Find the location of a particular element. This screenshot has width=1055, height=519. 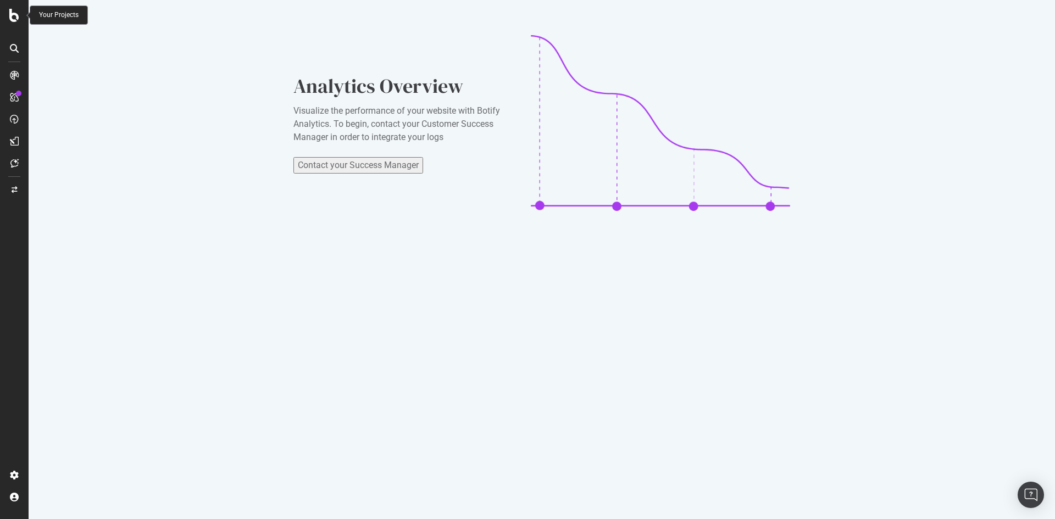

div: Visualize the performance of your website with Botify Analytics. To begin, contact your Customer ... is located at coordinates (403, 124).